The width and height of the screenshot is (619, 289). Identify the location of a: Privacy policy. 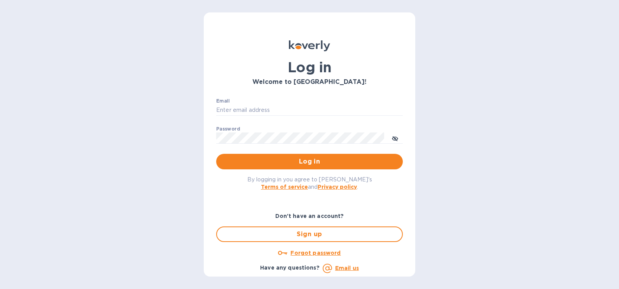
(337, 187).